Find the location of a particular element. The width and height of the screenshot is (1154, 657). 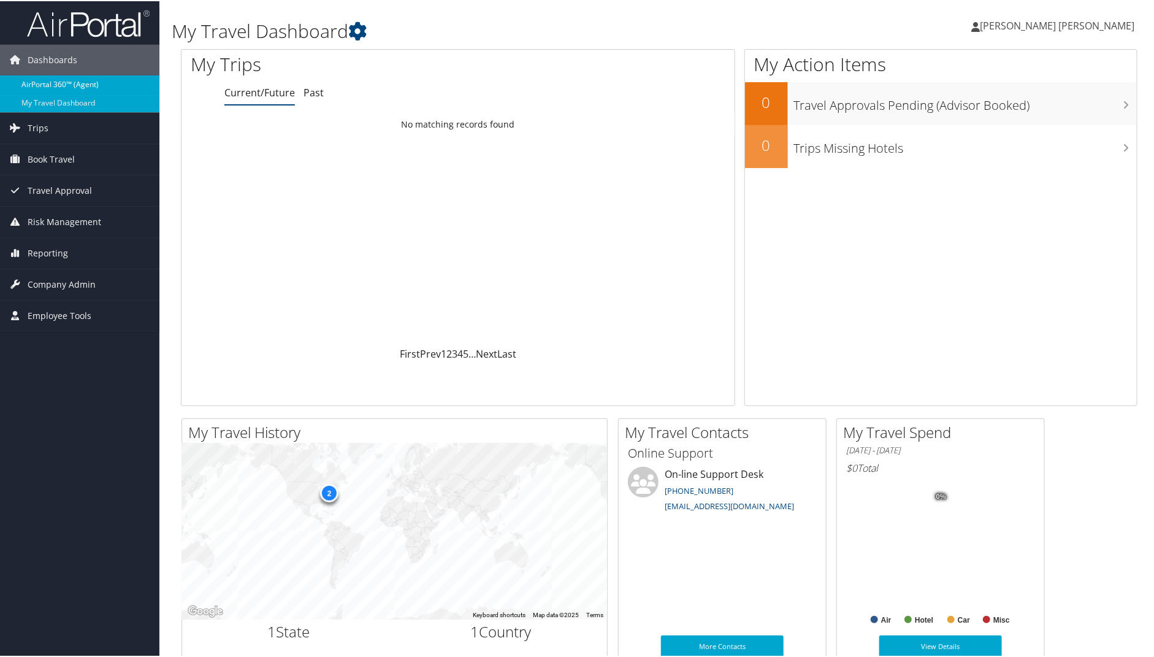

span: Book Travel is located at coordinates (51, 158).